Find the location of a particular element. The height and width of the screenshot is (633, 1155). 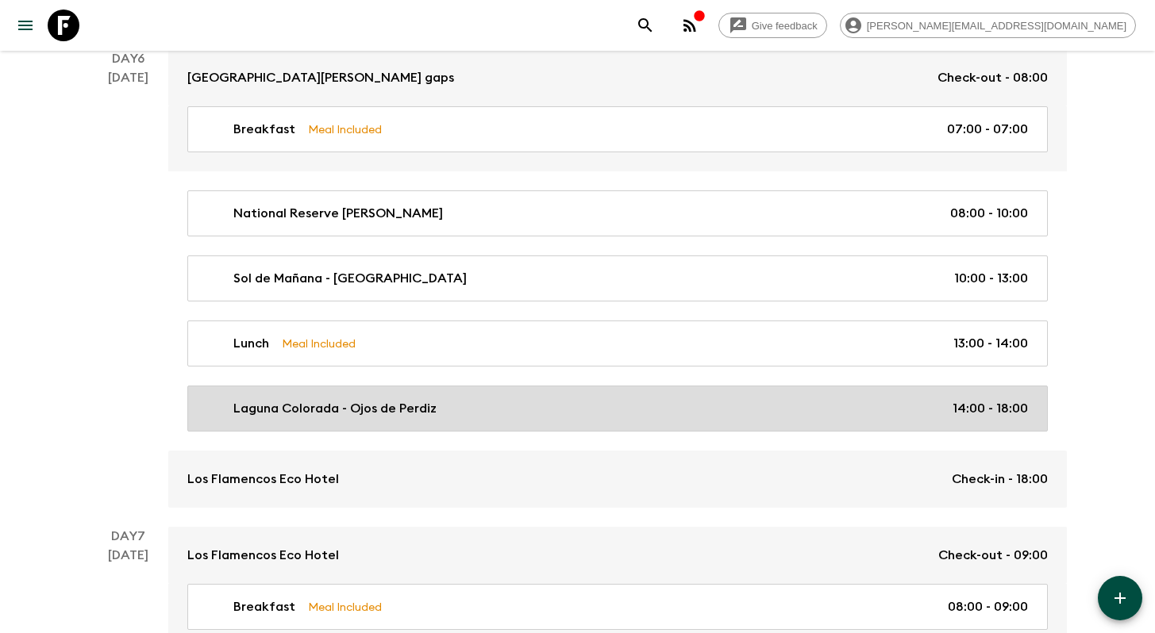

a: BreakfastMeal Included07:00 - 07:00 is located at coordinates (617, 129).